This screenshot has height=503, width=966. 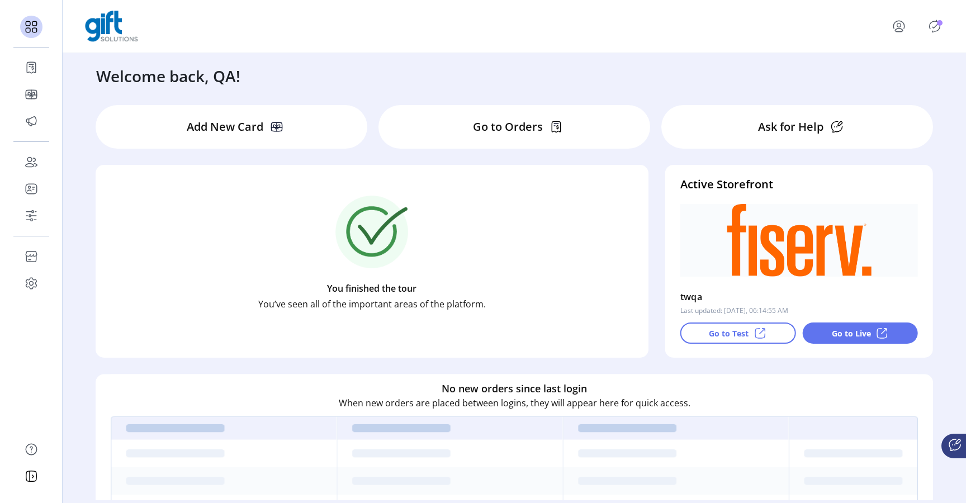 I want to click on h3: Welcome back, QA!, so click(x=168, y=76).